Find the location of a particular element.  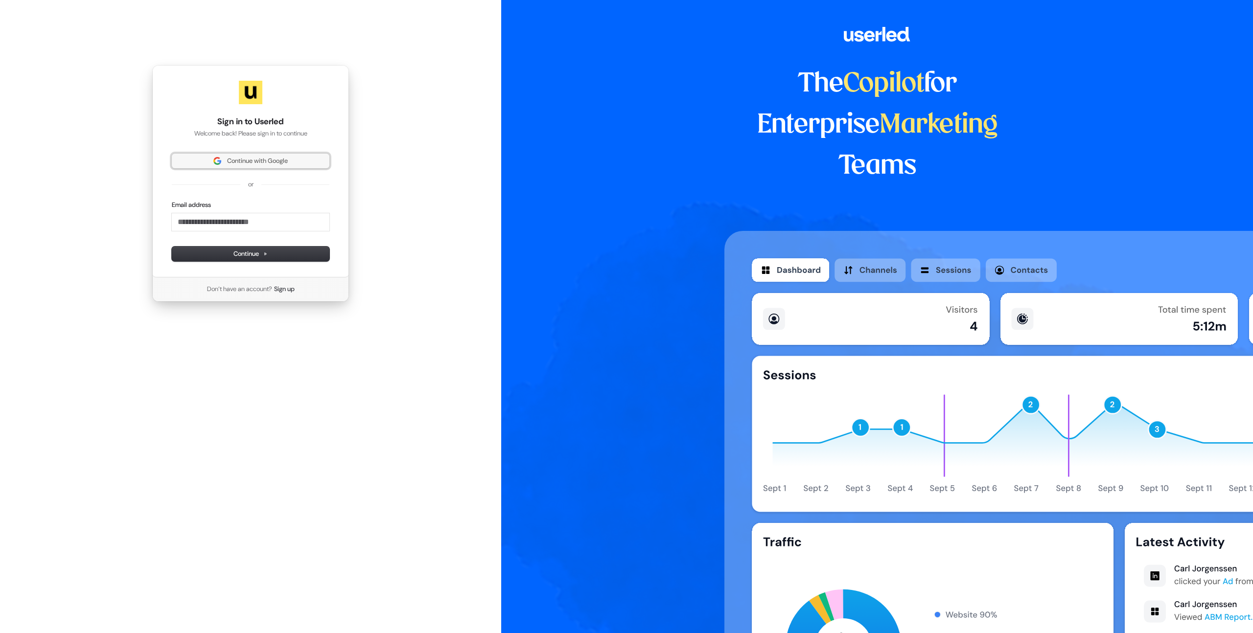

h1: Sign in to Userled is located at coordinates (251, 122).